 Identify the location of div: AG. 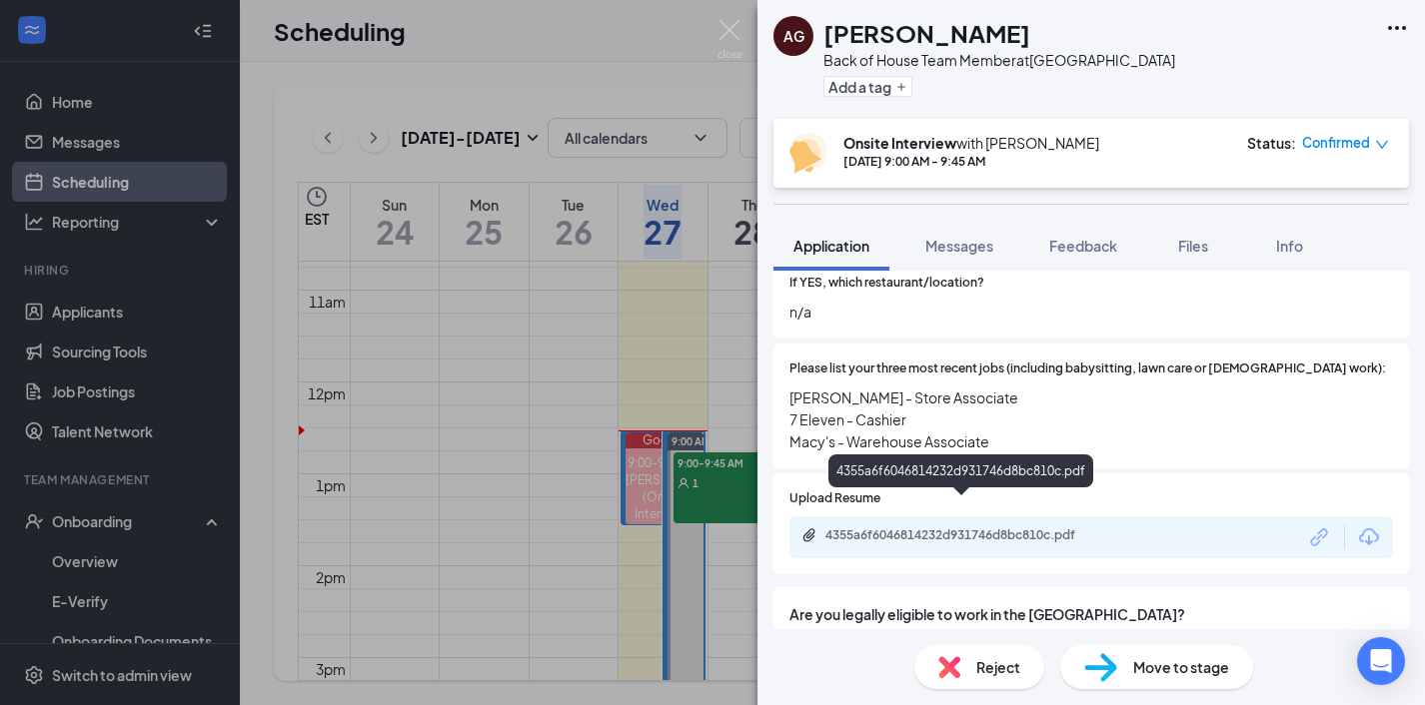
(793, 36).